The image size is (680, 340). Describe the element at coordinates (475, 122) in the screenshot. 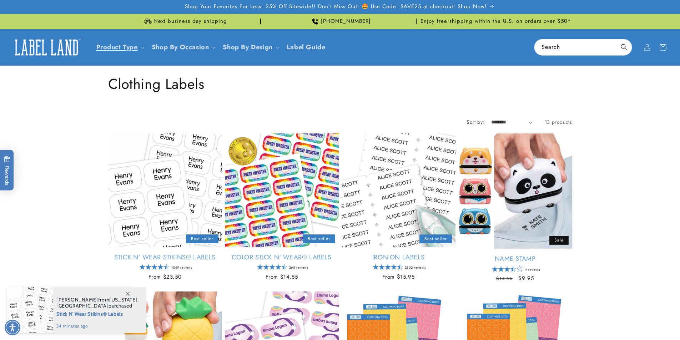

I see `label: Sort by:` at that location.